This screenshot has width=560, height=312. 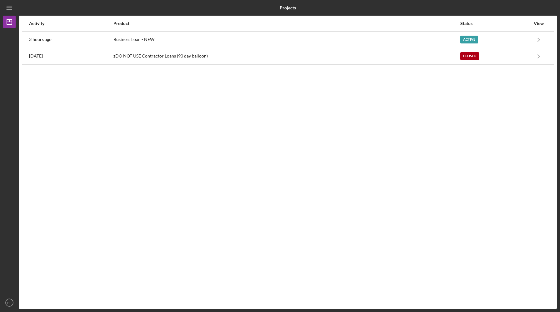 What do you see at coordinates (40, 39) in the screenshot?
I see `time: 2025-10-06 18:54` at bounding box center [40, 39].